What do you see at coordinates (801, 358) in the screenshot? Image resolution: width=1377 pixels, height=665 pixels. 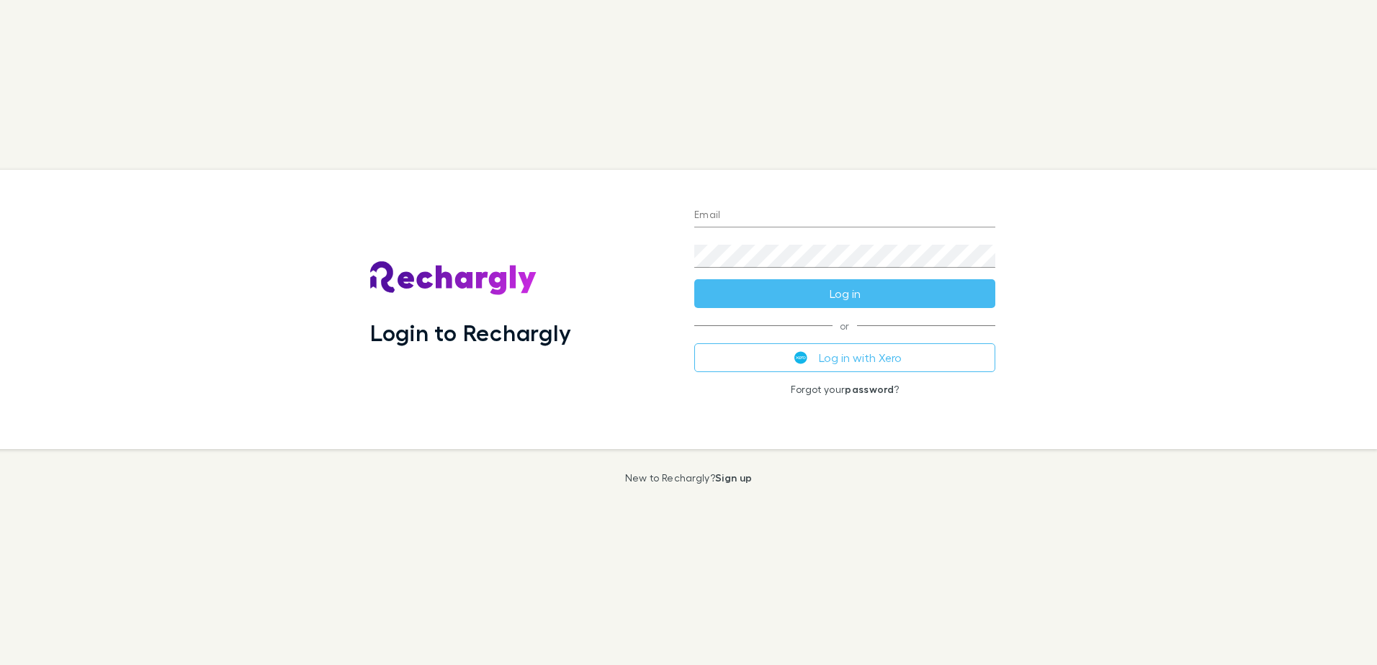 I see `img: Xero's logo` at bounding box center [801, 358].